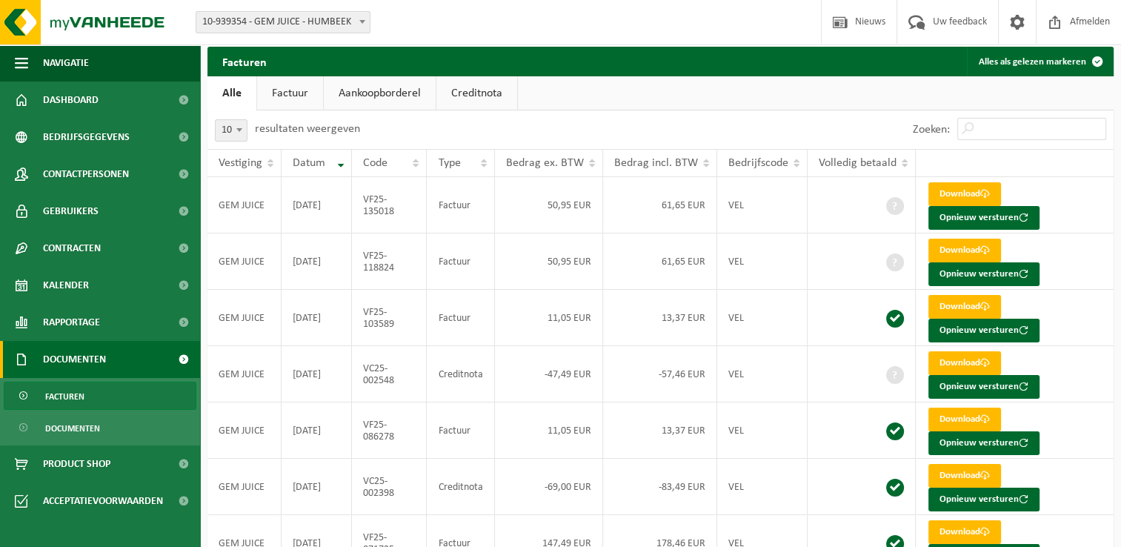 This screenshot has width=1121, height=547. I want to click on h2: Facturen, so click(244, 61).